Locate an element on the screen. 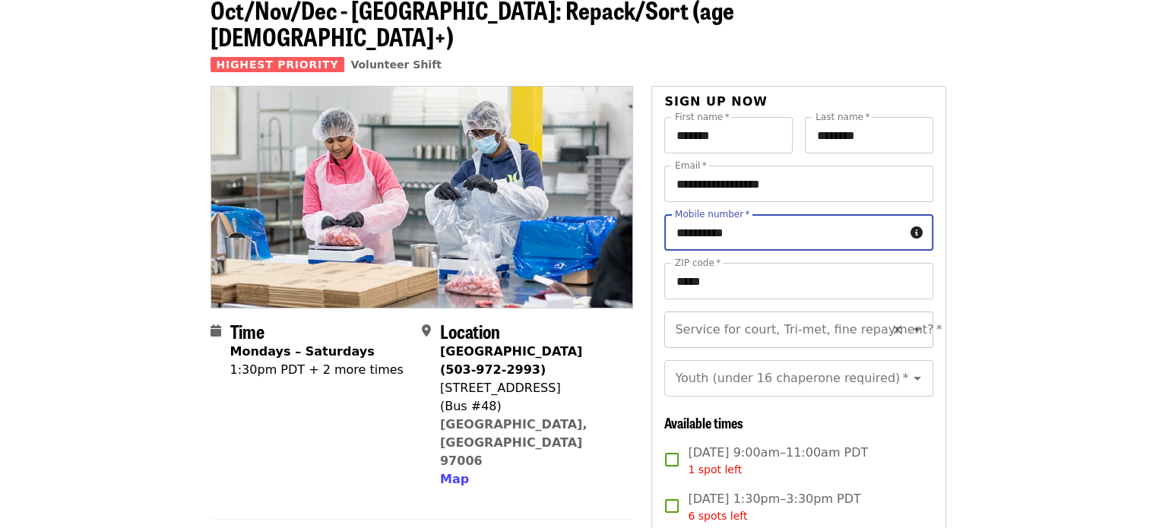  span: Time is located at coordinates (247, 331).